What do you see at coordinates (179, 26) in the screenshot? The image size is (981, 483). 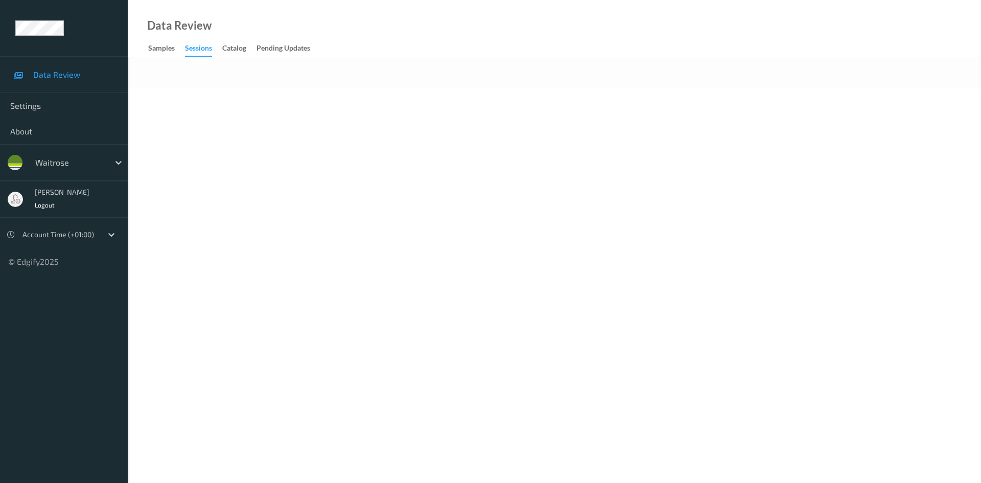 I see `div: Data Review` at bounding box center [179, 26].